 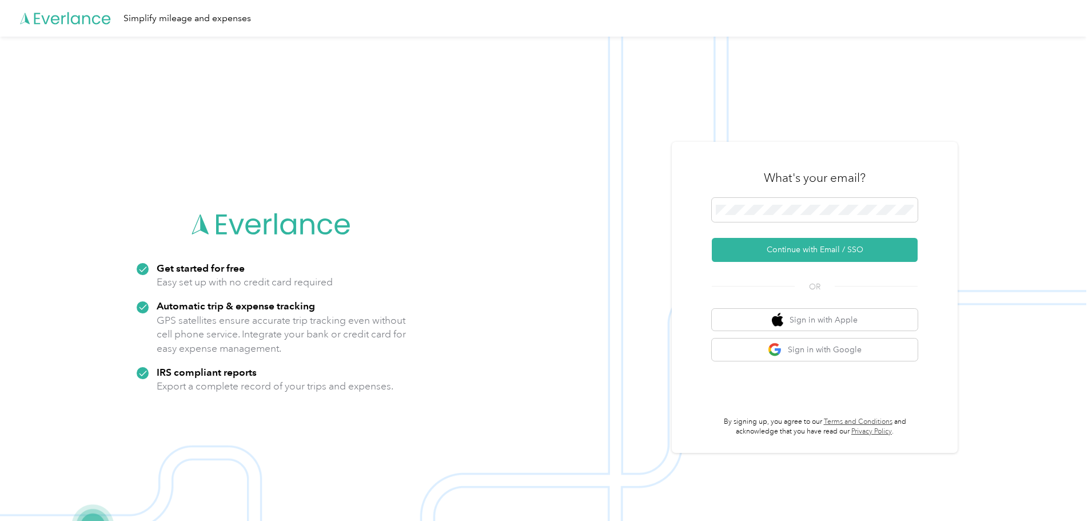 What do you see at coordinates (815, 286) in the screenshot?
I see `span: OR` at bounding box center [815, 286].